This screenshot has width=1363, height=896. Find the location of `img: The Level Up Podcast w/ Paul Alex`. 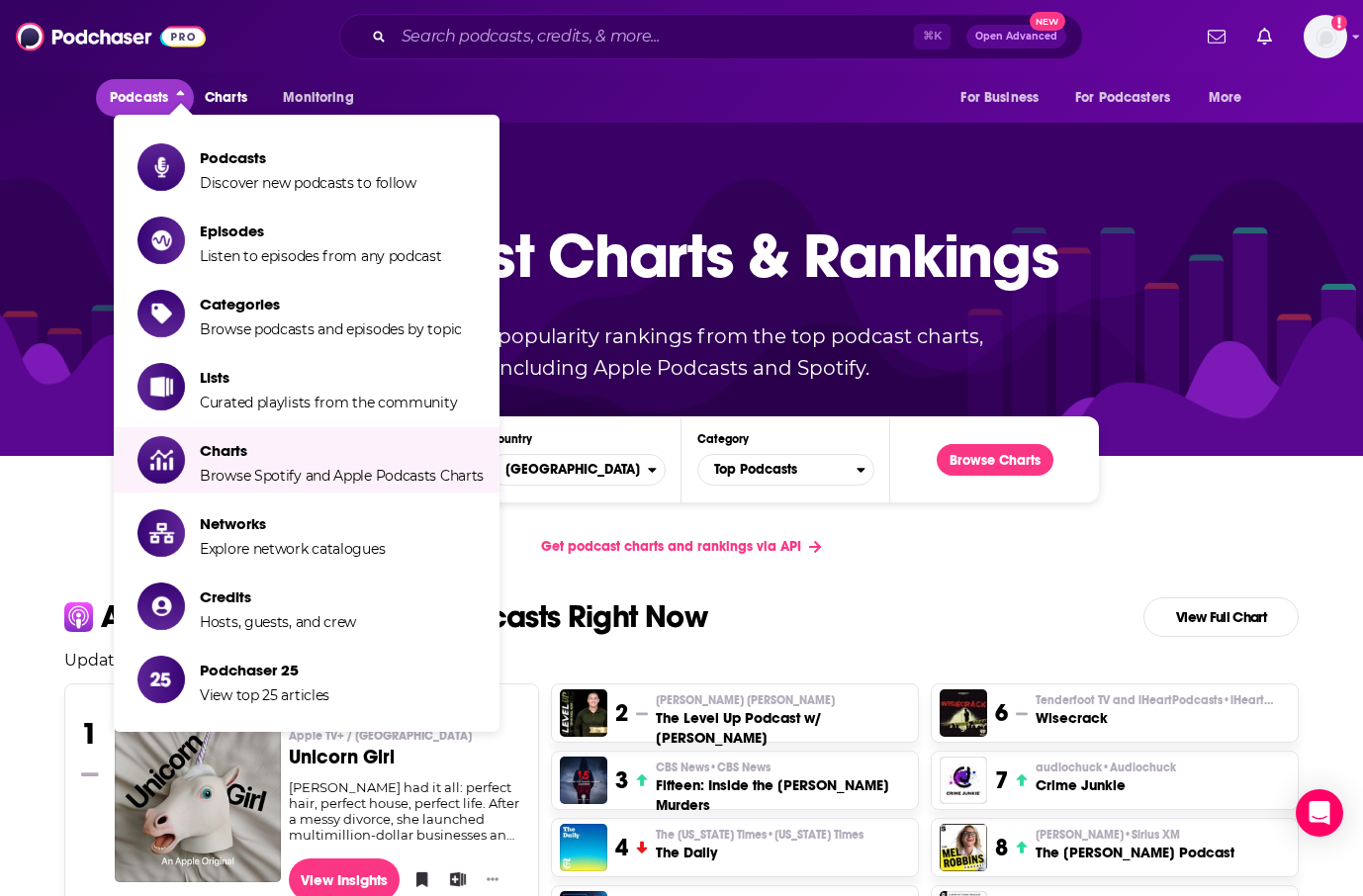

img: The Level Up Podcast w/ Paul Alex is located at coordinates (583, 714).